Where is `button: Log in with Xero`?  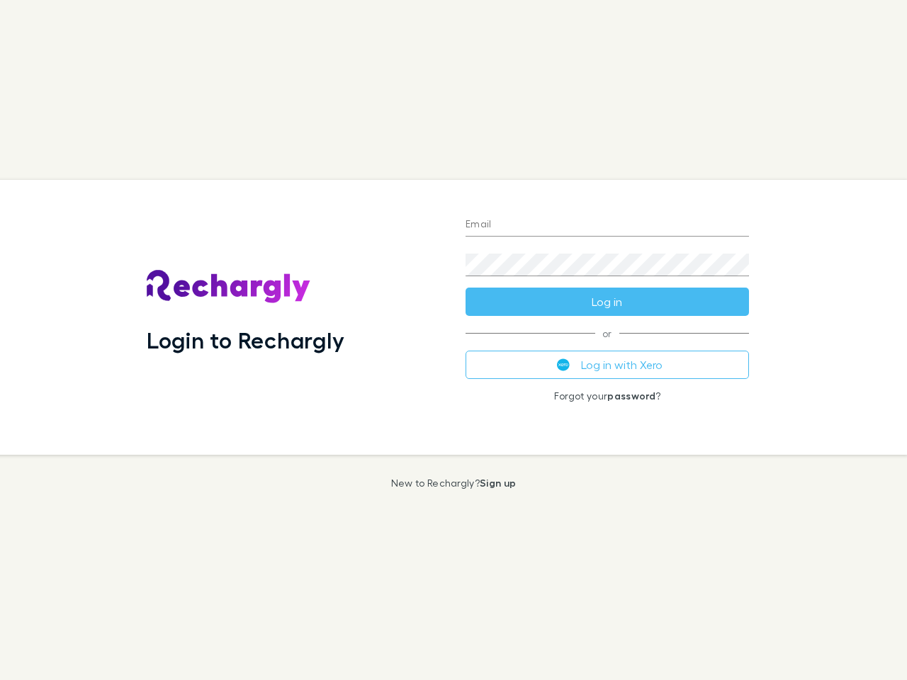
button: Log in with Xero is located at coordinates (607, 365).